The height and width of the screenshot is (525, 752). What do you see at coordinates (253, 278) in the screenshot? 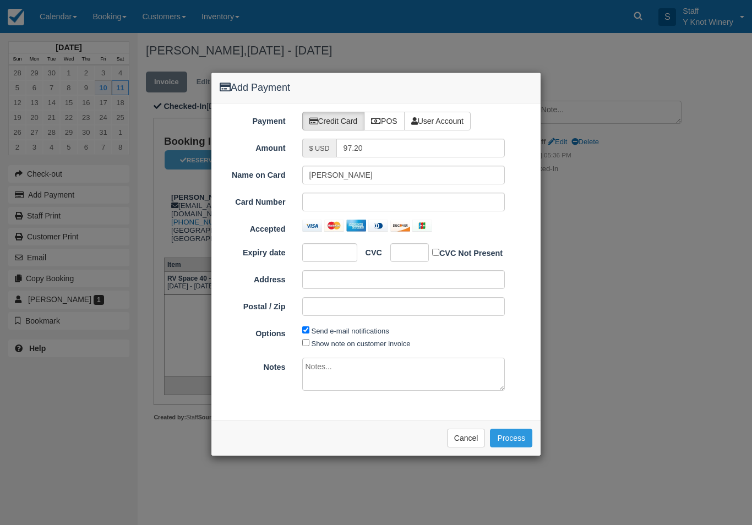
I see `label: Address` at bounding box center [253, 278].